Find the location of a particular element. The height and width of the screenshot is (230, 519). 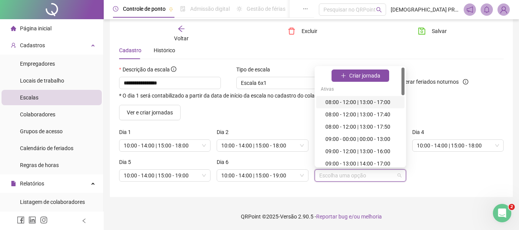

label: Dia 2 is located at coordinates (225, 132).